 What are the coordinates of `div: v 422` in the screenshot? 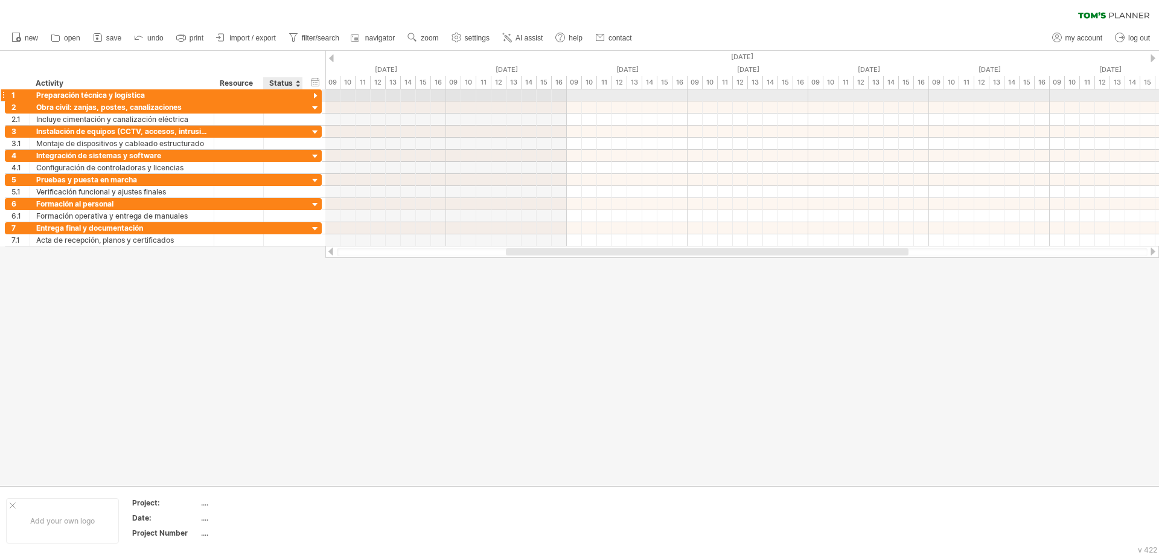 It's located at (1148, 549).